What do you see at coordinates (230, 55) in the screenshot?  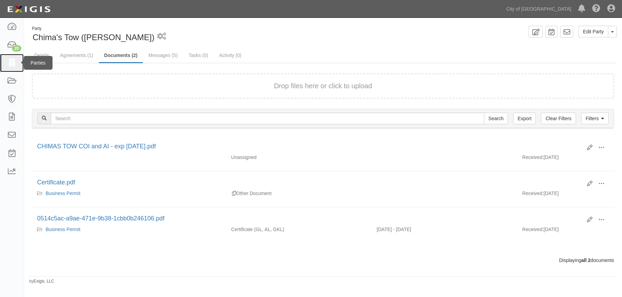 I see `a: Activity (0)` at bounding box center [230, 55].